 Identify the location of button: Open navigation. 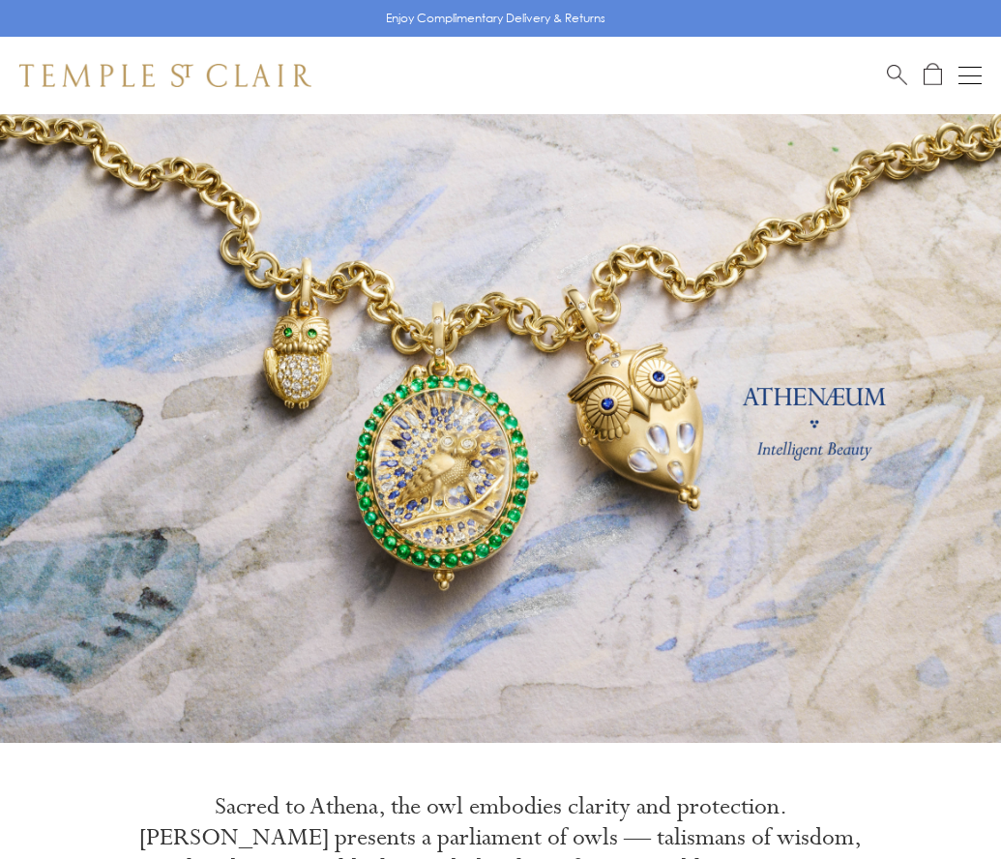
(970, 75).